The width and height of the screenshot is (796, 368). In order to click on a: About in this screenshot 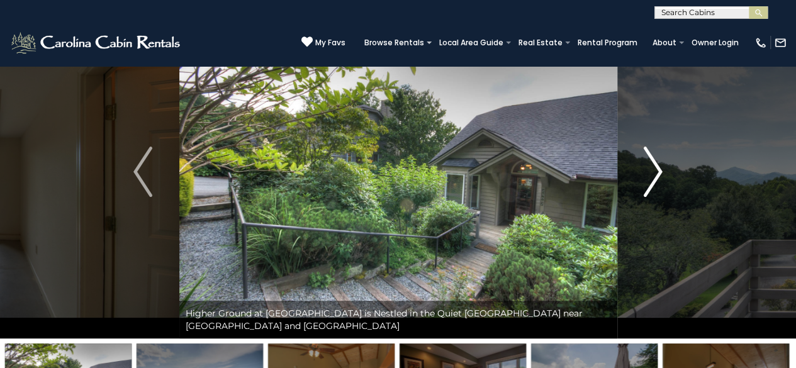, I will do `click(664, 43)`.